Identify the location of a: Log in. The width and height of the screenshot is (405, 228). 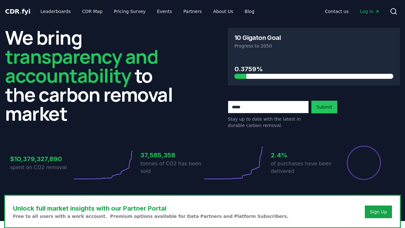
(370, 11).